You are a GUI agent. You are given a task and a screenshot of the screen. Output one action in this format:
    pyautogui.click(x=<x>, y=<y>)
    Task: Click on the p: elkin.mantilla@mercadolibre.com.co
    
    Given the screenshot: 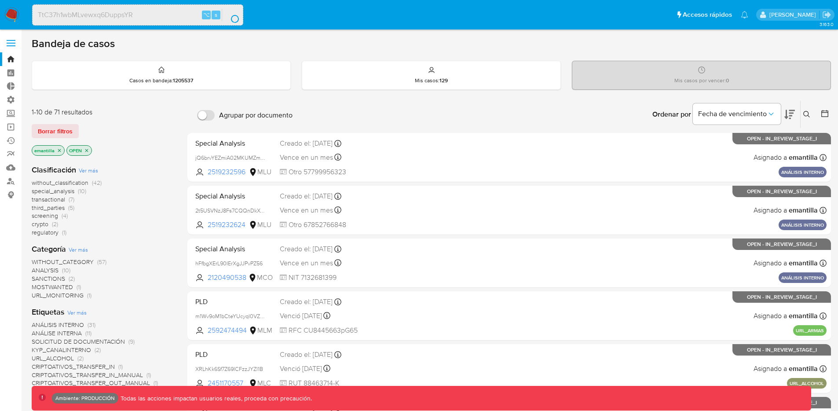 What is the action you would take?
    pyautogui.click(x=794, y=15)
    